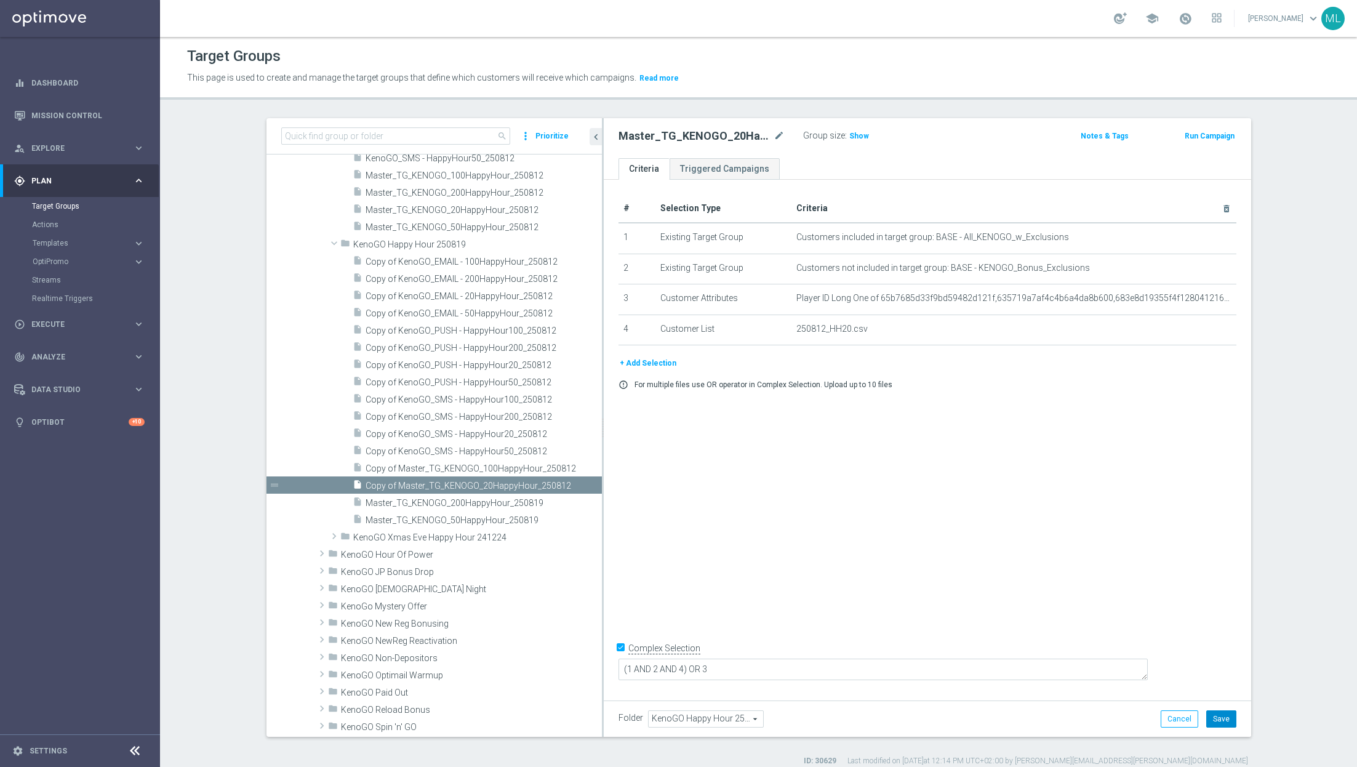  What do you see at coordinates (525, 136) in the screenshot?
I see `i: more_vert` at bounding box center [525, 136].